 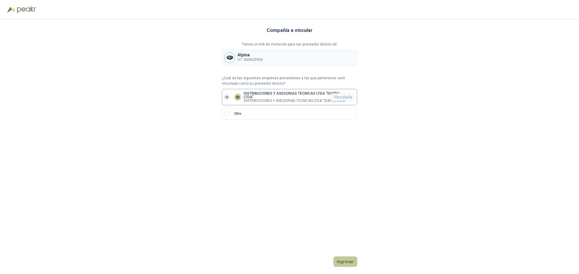 I want to click on img: Logo, so click(x=11, y=10).